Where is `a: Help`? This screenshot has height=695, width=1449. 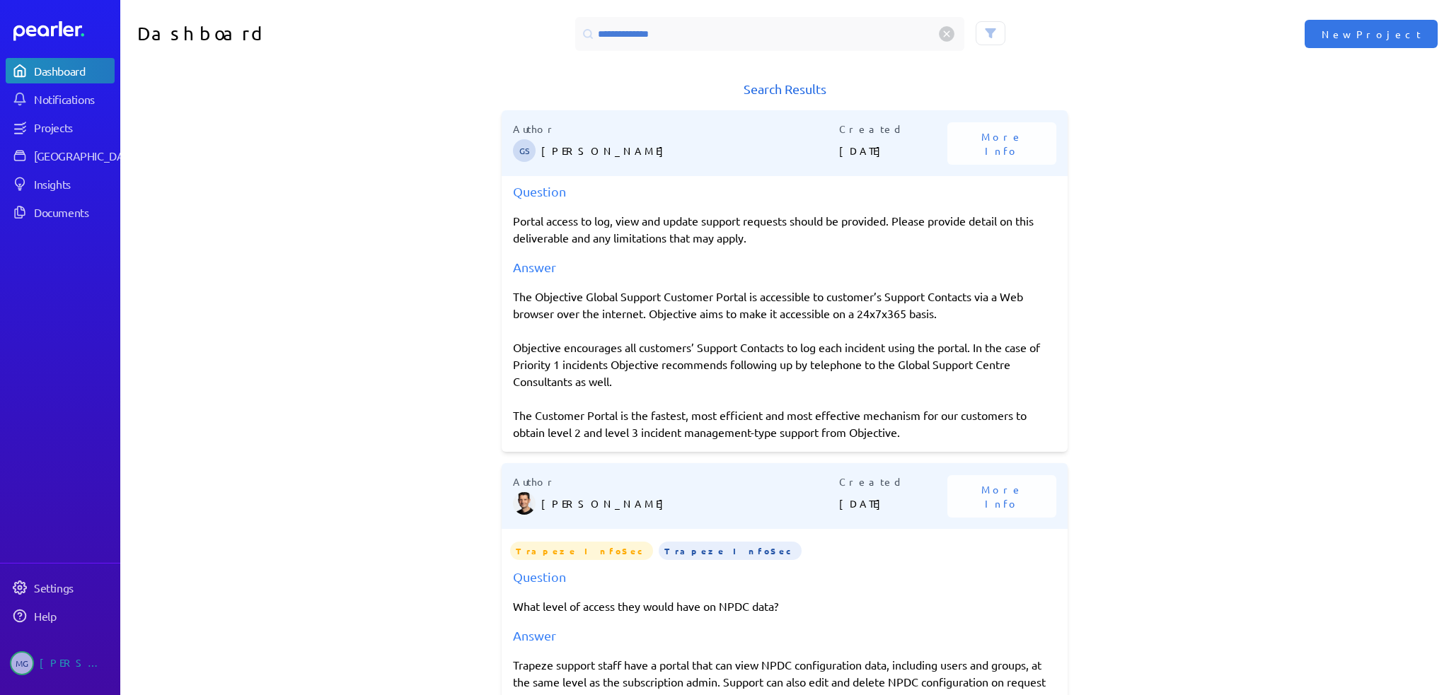
a: Help is located at coordinates (60, 616).